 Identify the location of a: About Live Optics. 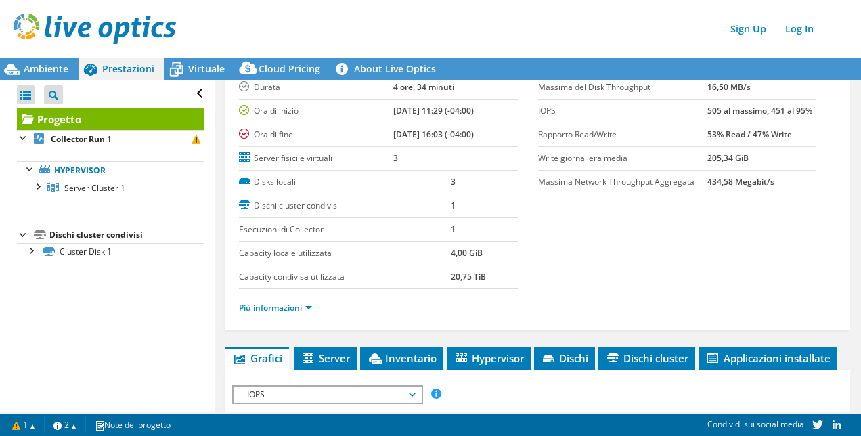
(388, 69).